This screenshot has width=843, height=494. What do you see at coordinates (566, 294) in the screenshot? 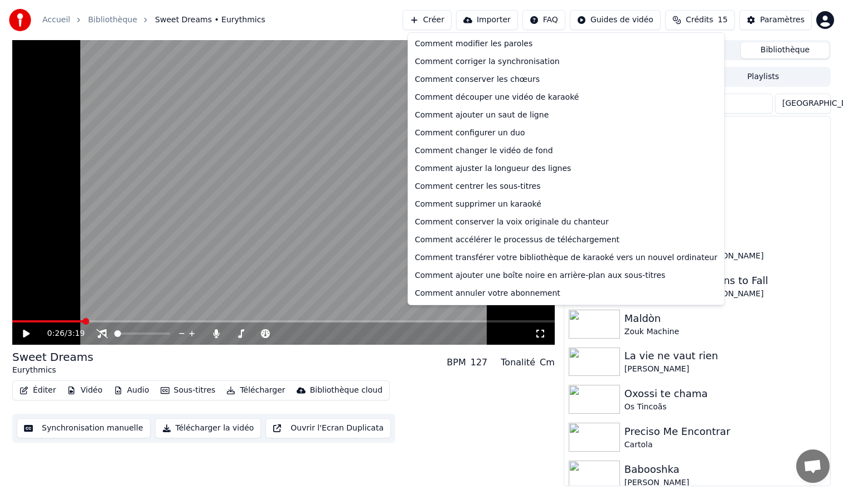
I see `div: Comment annuler votre abonnement` at bounding box center [566, 294].